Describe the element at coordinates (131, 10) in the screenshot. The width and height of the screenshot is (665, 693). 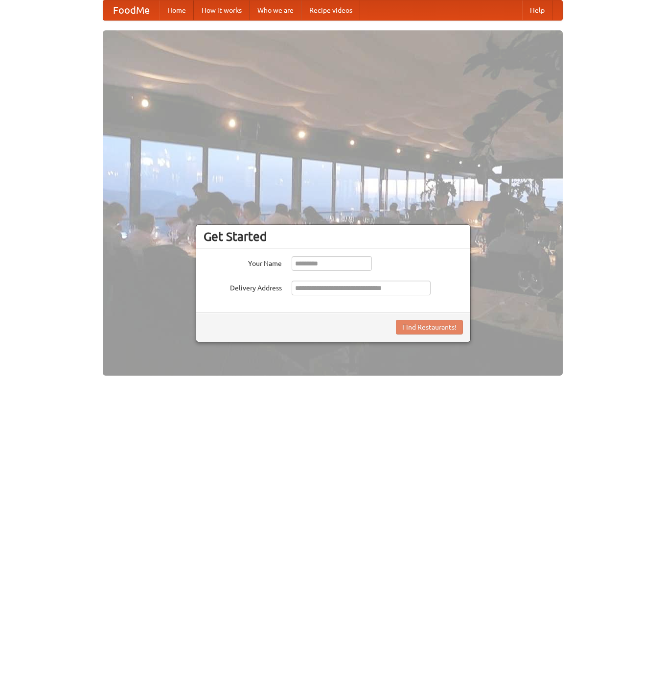
I see `a: FoodMe` at that location.